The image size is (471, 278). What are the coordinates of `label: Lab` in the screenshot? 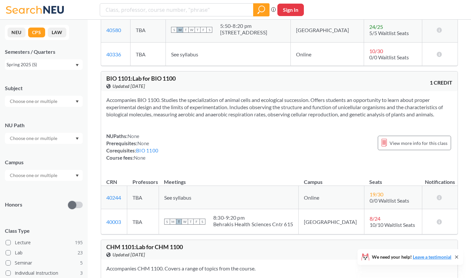 It's located at (44, 252).